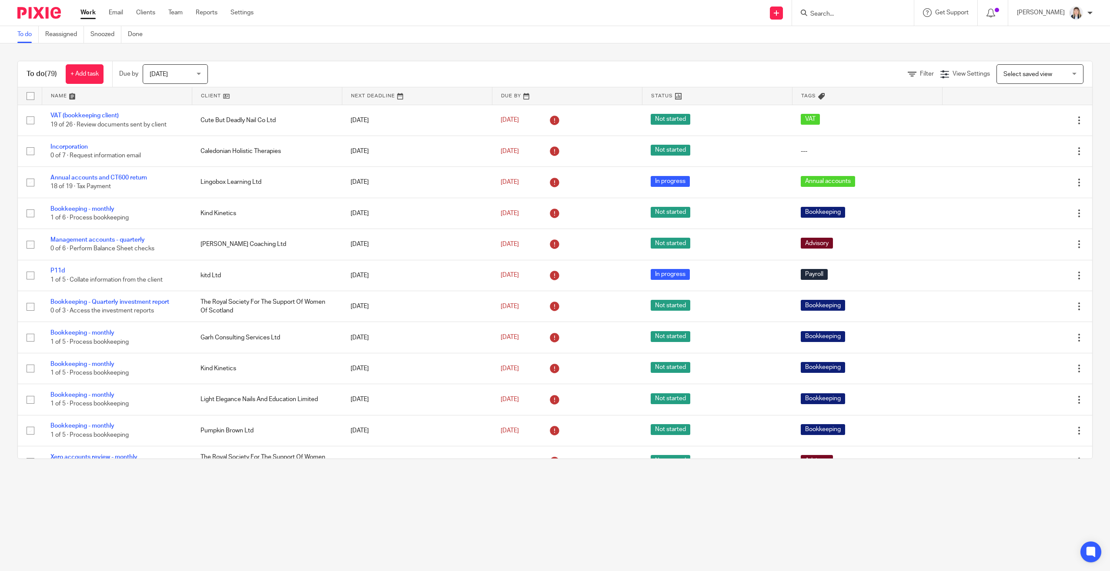 The height and width of the screenshot is (571, 1110). What do you see at coordinates (88, 13) in the screenshot?
I see `a: Work` at bounding box center [88, 13].